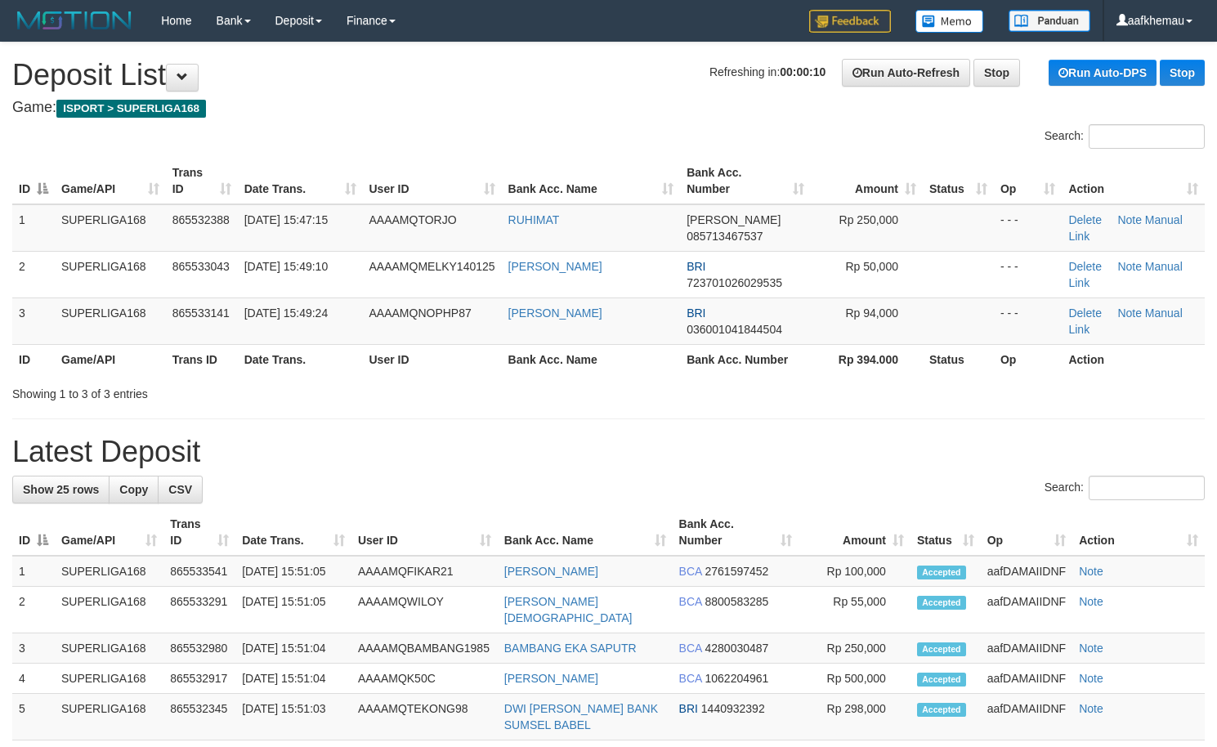 The width and height of the screenshot is (1217, 747). What do you see at coordinates (1146, 488) in the screenshot?
I see `input: Search:` at bounding box center [1146, 488].